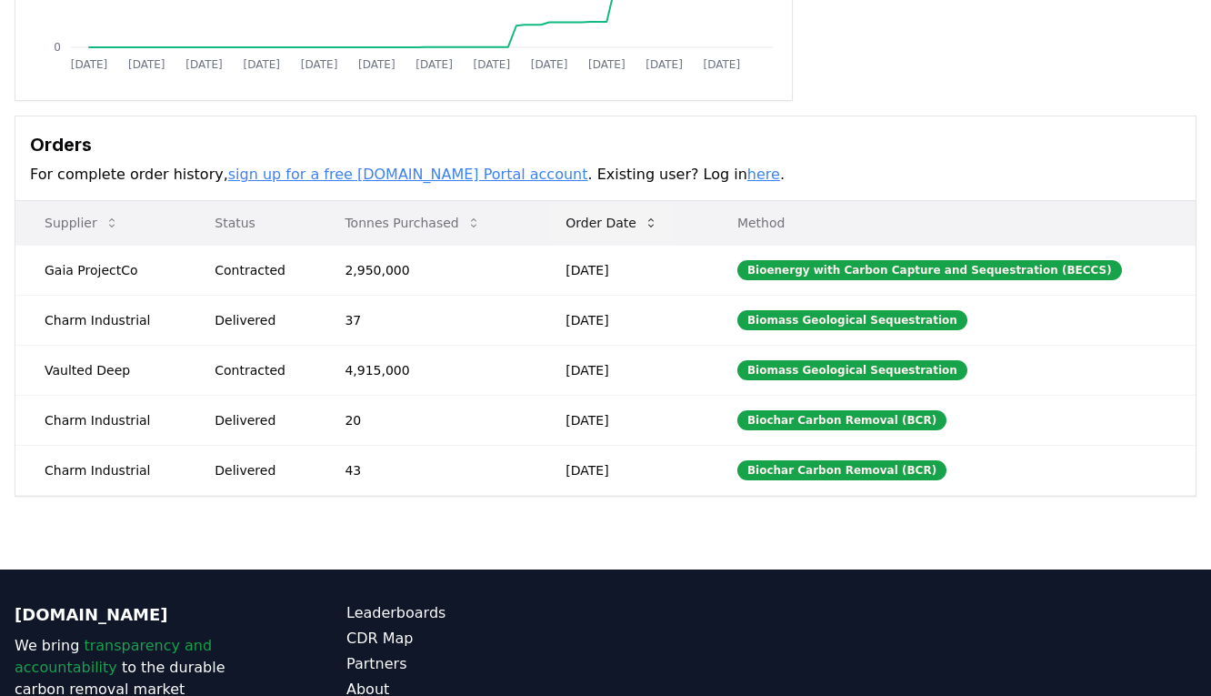 Image resolution: width=1211 pixels, height=696 pixels. Describe the element at coordinates (606, 145) in the screenshot. I see `h3: Orders` at that location.